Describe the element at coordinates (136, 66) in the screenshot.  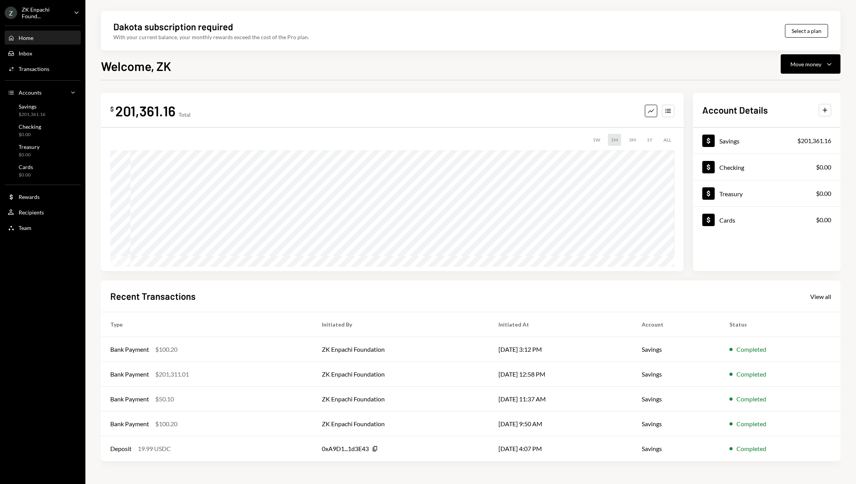
I see `h1: Welcome, ZK` at that location.